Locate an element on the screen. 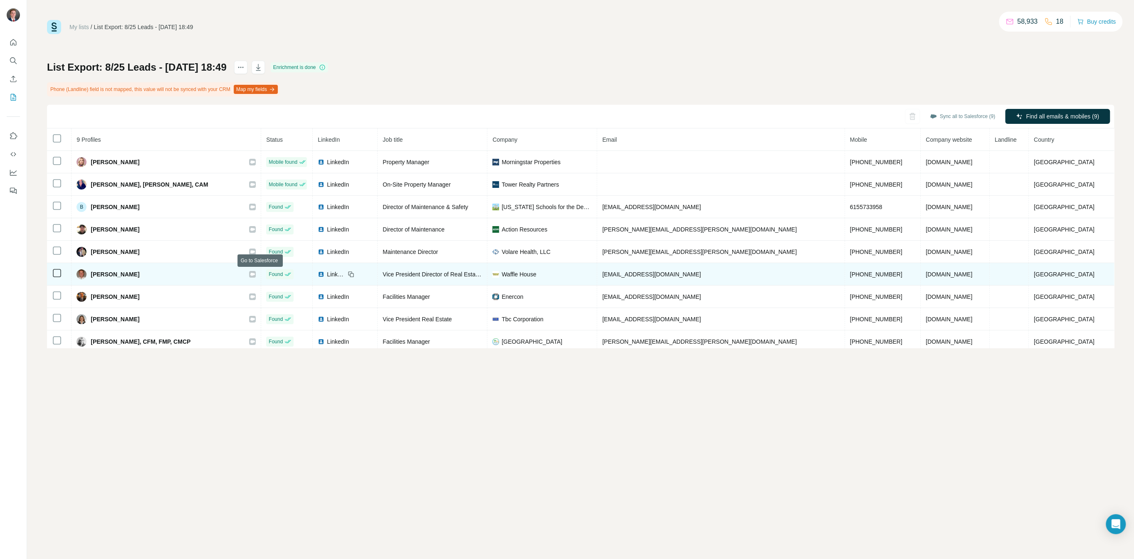 The height and width of the screenshot is (559, 1134). span: Waffle House is located at coordinates (518, 274).